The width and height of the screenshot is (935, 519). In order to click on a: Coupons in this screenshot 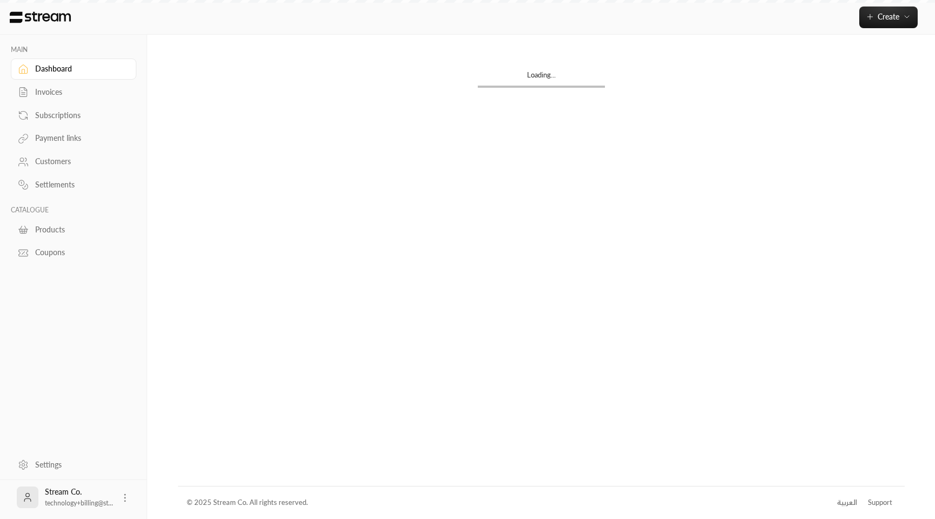, I will do `click(74, 252)`.